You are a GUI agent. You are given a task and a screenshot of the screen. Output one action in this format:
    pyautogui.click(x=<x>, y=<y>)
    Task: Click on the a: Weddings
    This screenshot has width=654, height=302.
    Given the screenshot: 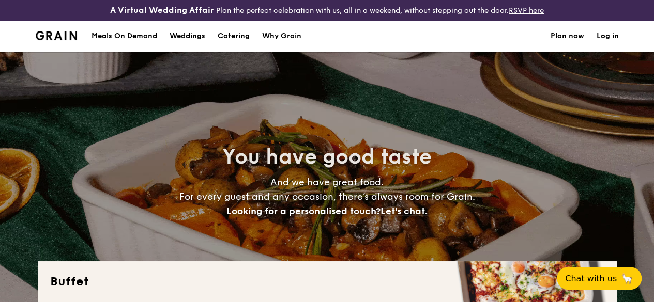 What is the action you would take?
    pyautogui.click(x=187, y=36)
    